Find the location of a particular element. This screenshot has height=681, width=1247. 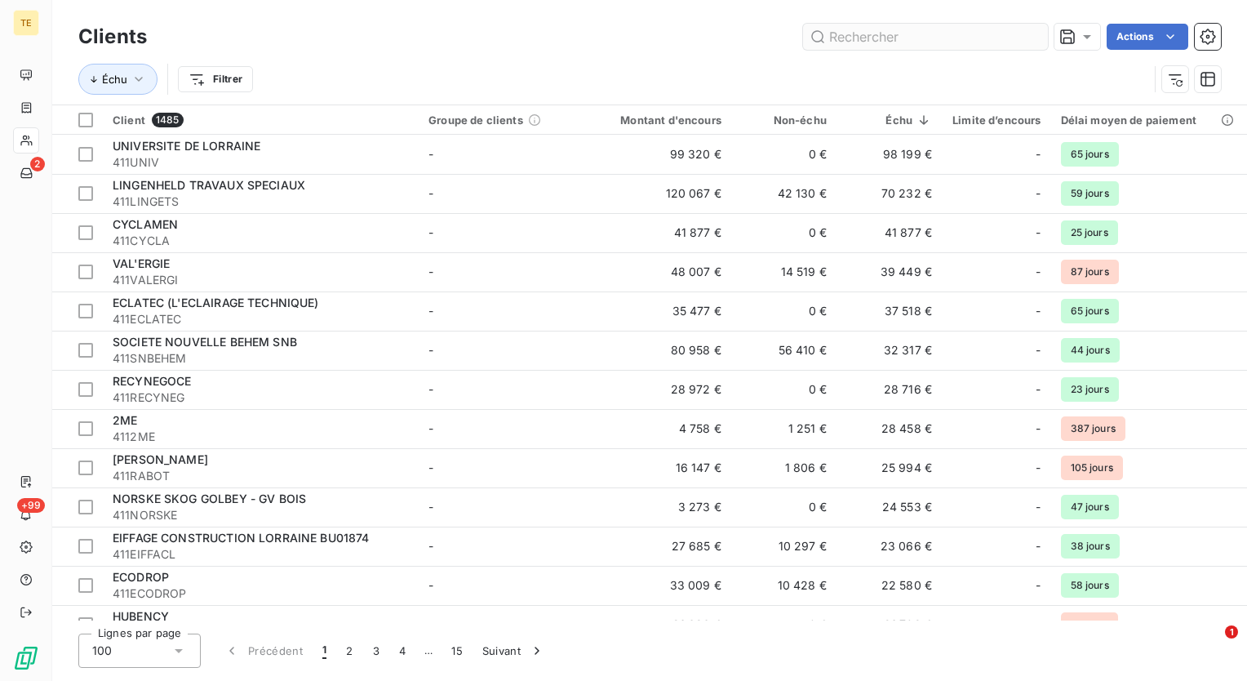

span: 4112ME is located at coordinates (260, 437).